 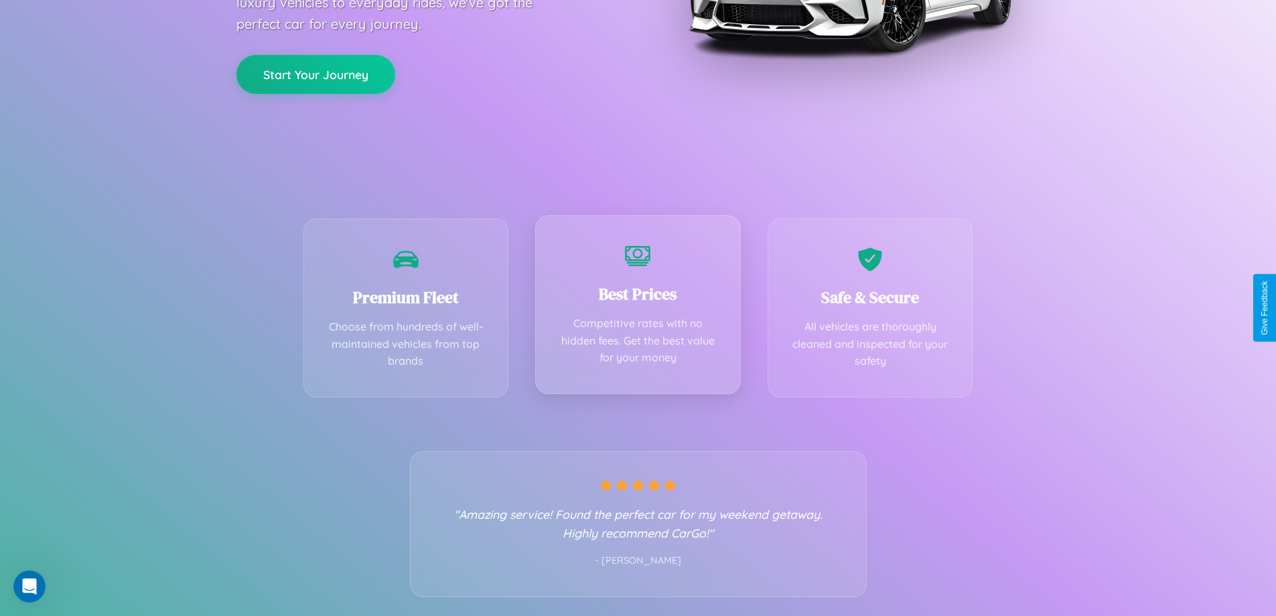 What do you see at coordinates (1265, 308) in the screenshot?
I see `div: Give Feedback` at bounding box center [1265, 308].